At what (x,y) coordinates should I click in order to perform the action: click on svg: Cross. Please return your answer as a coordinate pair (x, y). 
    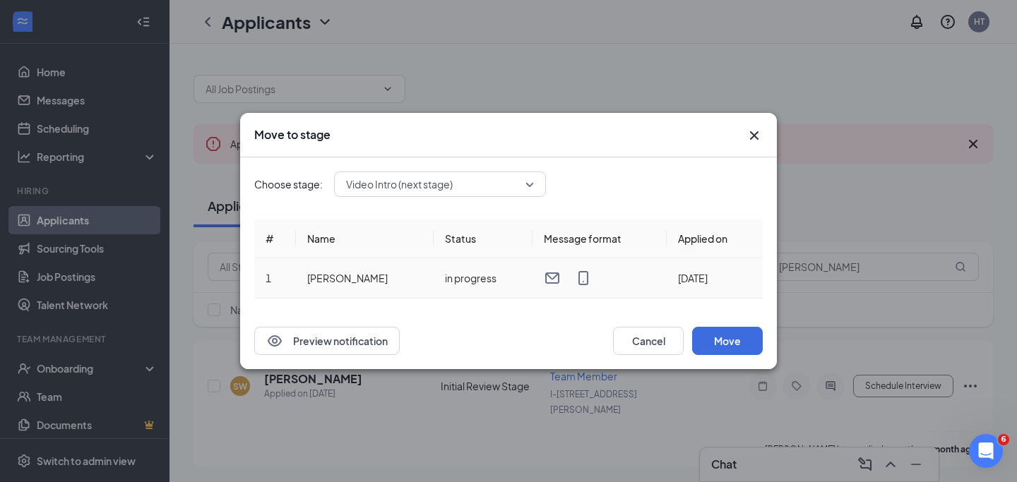
    Looking at the image, I should click on (754, 136).